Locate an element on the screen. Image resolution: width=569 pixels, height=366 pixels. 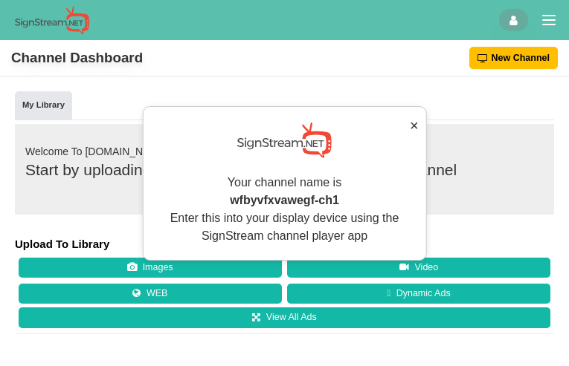
div: Channel Dashboard is located at coordinates (77, 58).